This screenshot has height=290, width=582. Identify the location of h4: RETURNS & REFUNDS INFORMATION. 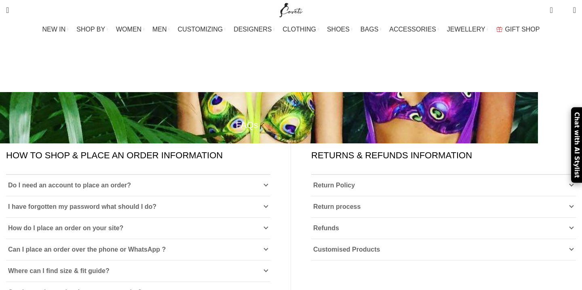
(392, 156).